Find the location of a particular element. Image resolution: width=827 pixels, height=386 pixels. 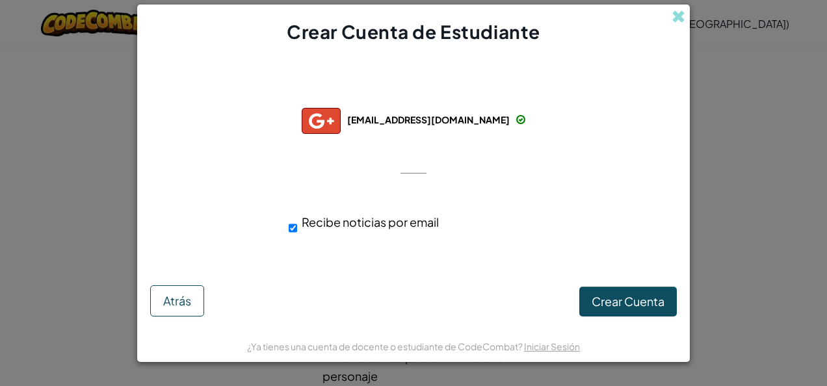

img: gplus_small.png is located at coordinates (321, 121).